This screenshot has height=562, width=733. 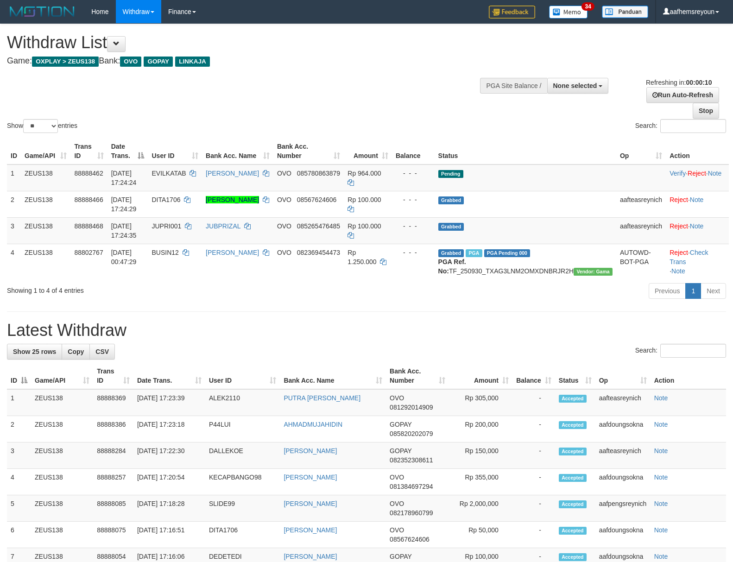 What do you see at coordinates (694, 351) in the screenshot?
I see `input: Search:` at bounding box center [694, 351].